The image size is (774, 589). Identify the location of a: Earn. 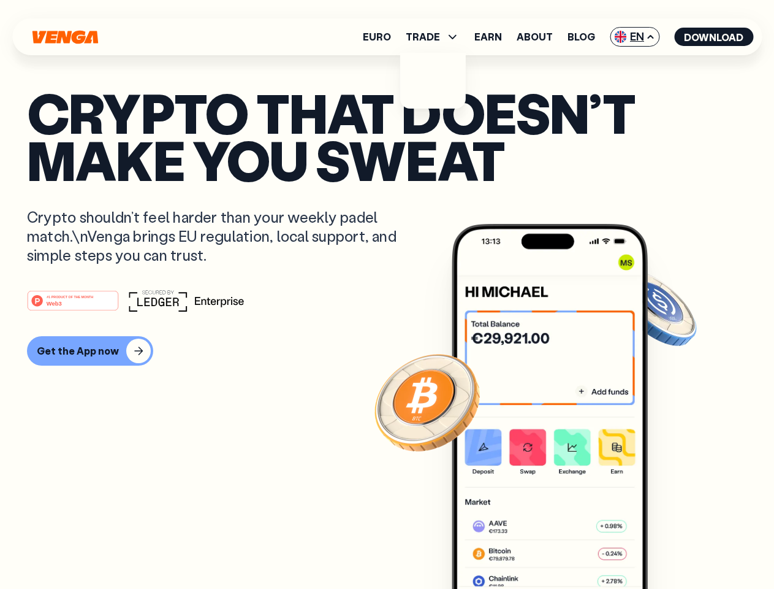
(488, 37).